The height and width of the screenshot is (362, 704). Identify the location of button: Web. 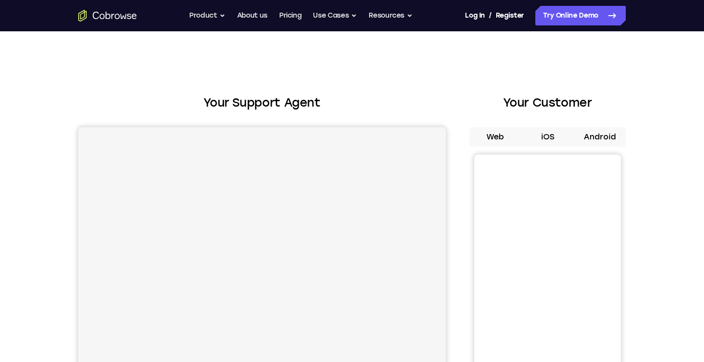
(495, 137).